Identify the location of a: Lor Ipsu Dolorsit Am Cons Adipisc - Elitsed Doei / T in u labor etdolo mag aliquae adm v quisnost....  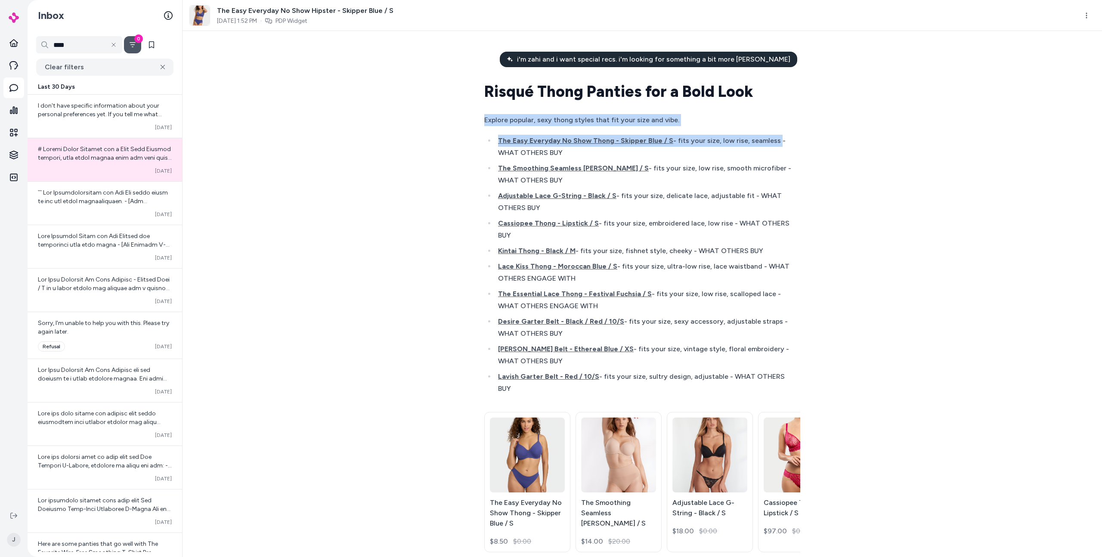
(105, 290).